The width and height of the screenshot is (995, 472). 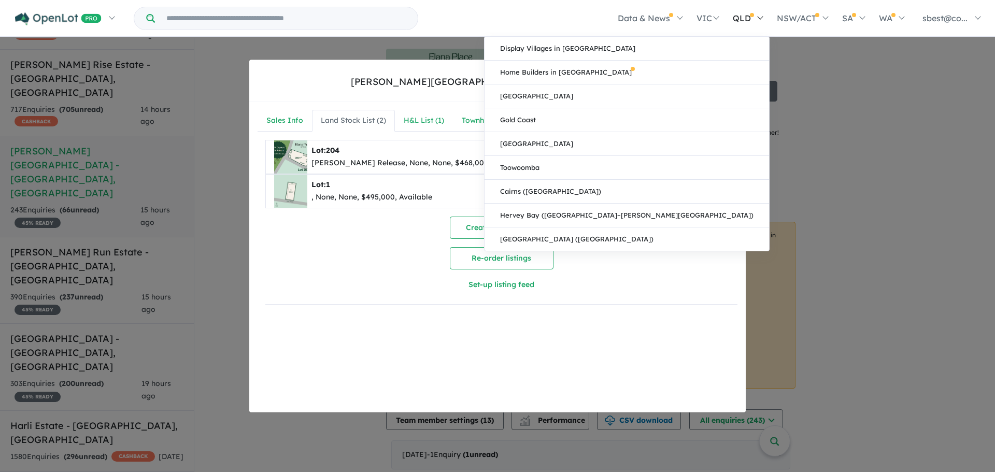 What do you see at coordinates (372, 197) in the screenshot?
I see `div: , None, None, $495,000, Available` at bounding box center [372, 197].